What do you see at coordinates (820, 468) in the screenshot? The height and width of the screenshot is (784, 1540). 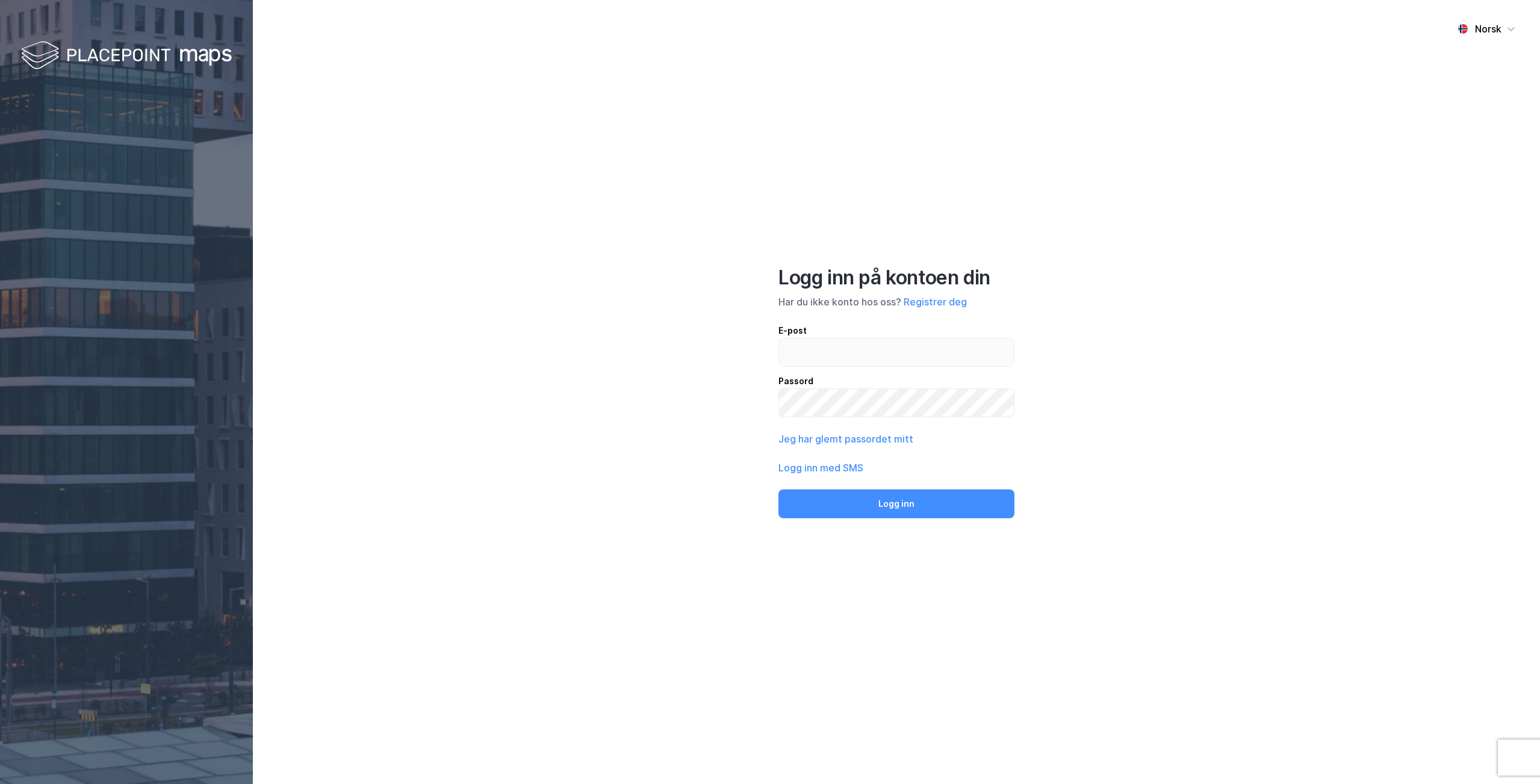 I see `button: Logg inn med SMS` at bounding box center [820, 468].